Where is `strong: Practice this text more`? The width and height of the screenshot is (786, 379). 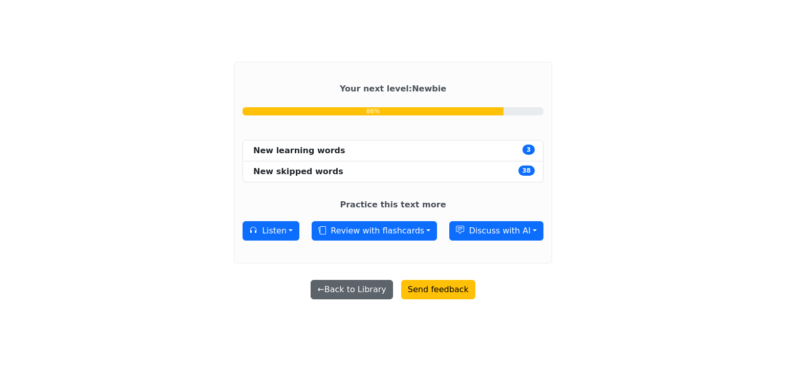 strong: Practice this text more is located at coordinates (392, 205).